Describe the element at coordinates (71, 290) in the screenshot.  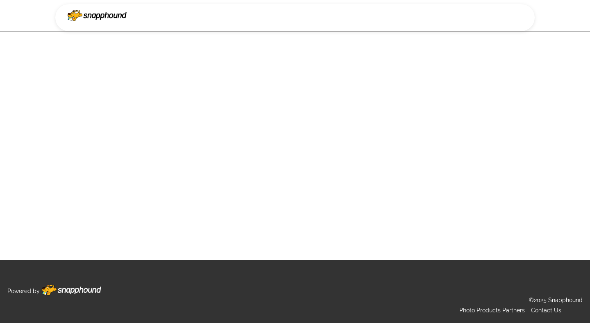
I see `img: Footer` at that location.